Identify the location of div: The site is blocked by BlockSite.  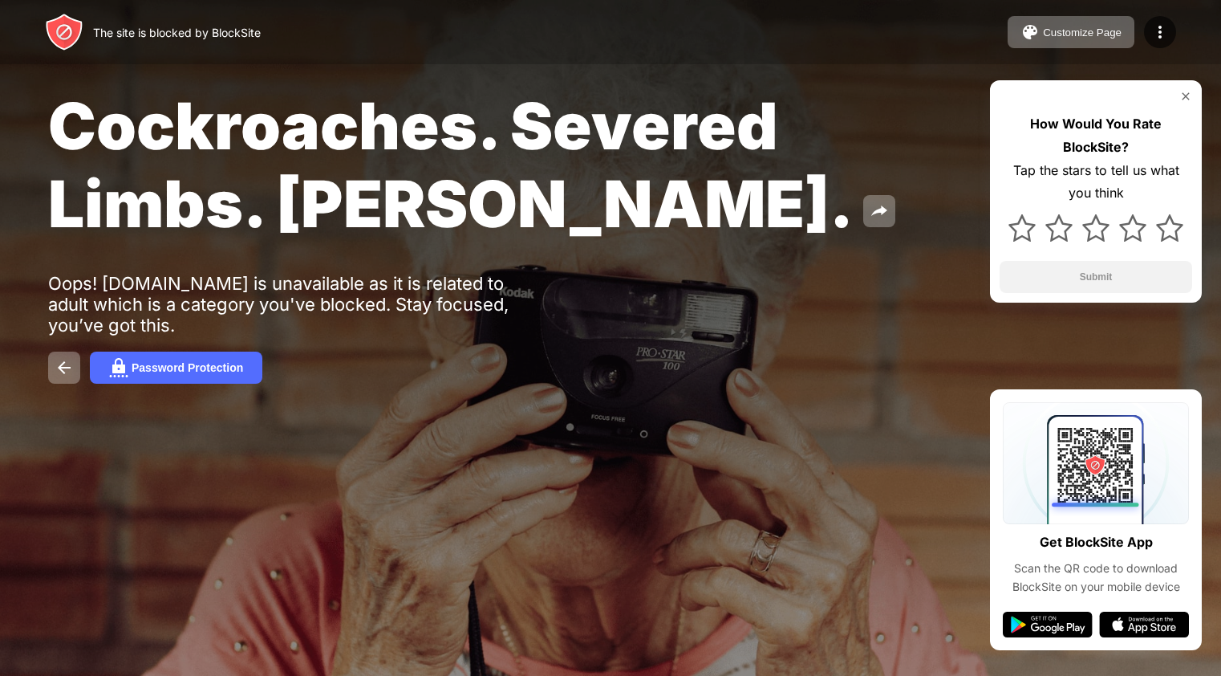
(177, 32).